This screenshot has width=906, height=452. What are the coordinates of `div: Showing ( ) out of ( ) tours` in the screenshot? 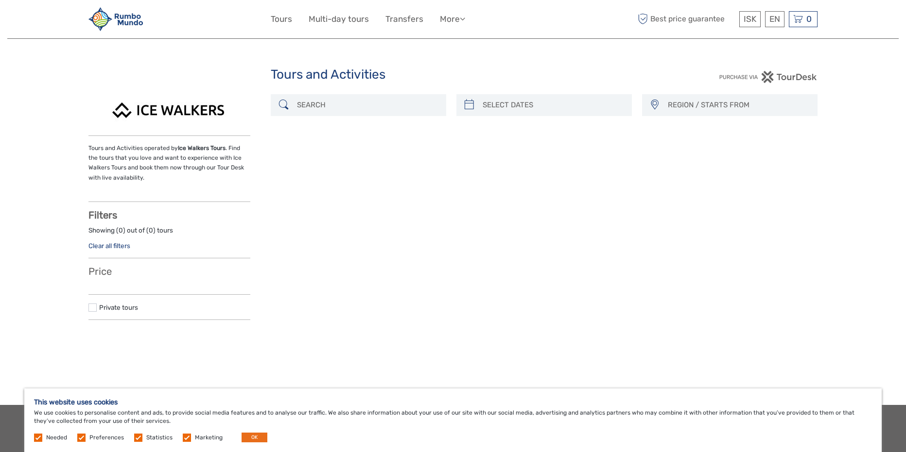 It's located at (169, 233).